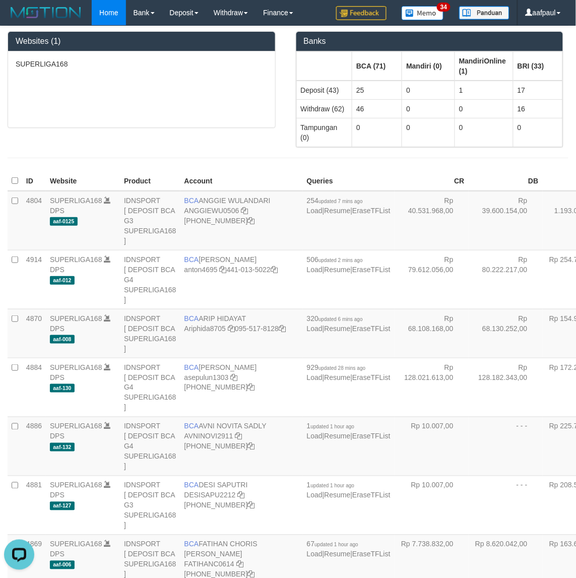  What do you see at coordinates (150, 221) in the screenshot?
I see `td: IDNSPORT [ DEPOSIT BCA G3 SUPERLIGA168 ]` at bounding box center [150, 221].